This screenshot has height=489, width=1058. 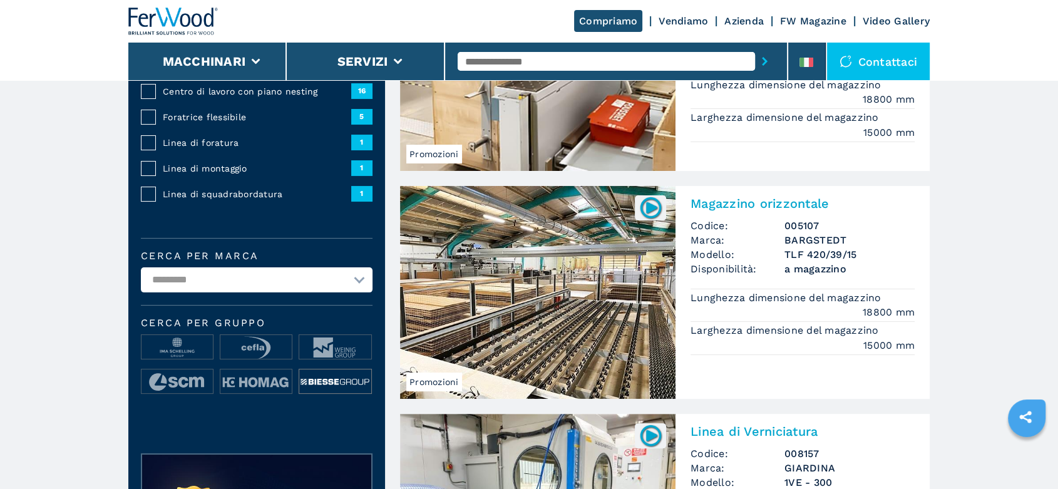 What do you see at coordinates (362, 91) in the screenshot?
I see `span: 16` at bounding box center [362, 91].